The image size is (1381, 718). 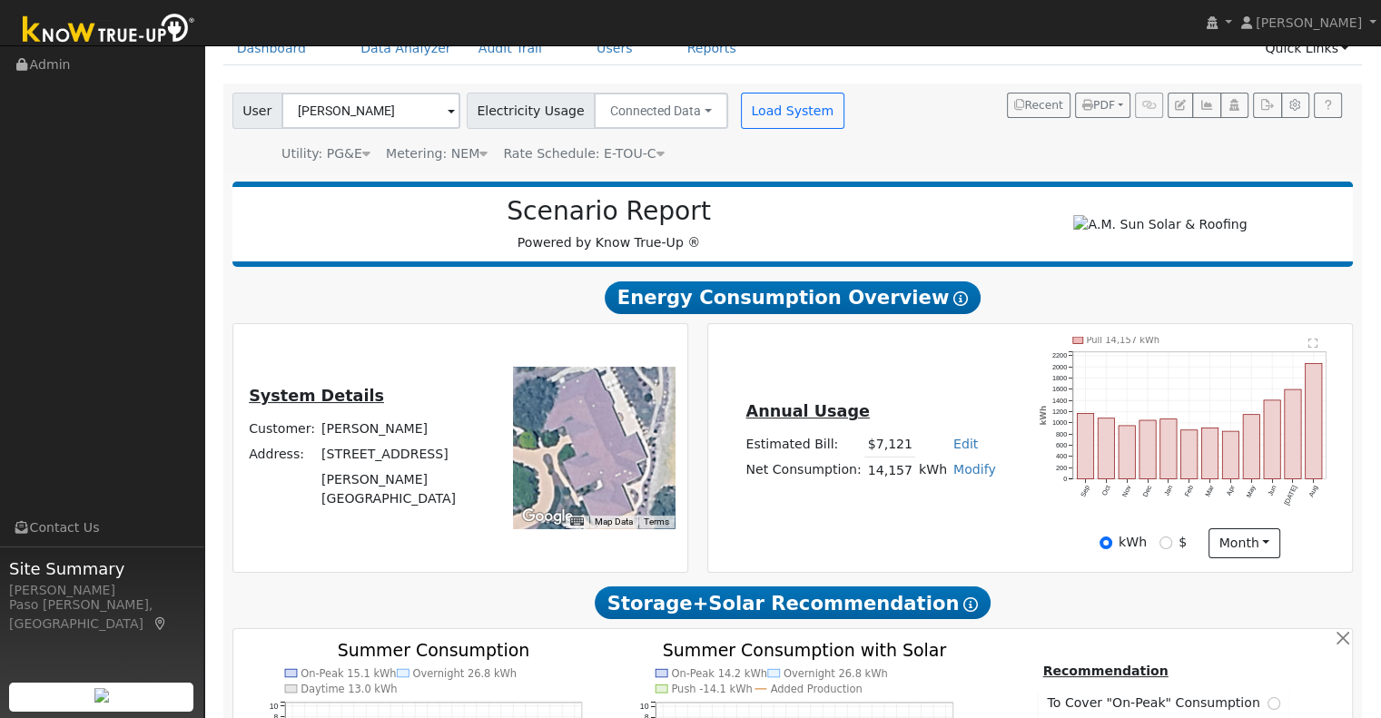 What do you see at coordinates (316, 396) in the screenshot?
I see `u: System Details` at bounding box center [316, 396].